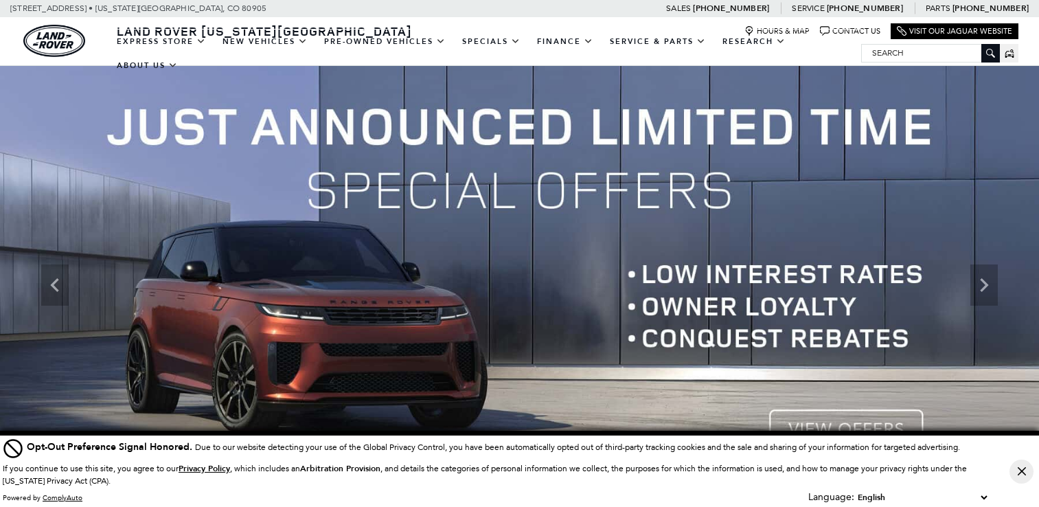  Describe the element at coordinates (808, 8) in the screenshot. I see `span: Service` at that location.